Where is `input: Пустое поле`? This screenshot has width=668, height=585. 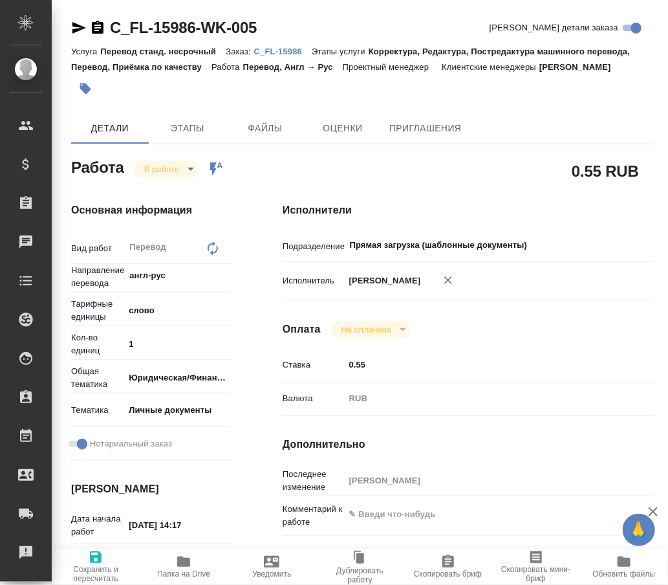
input: Пустое поле is located at coordinates (484, 480).